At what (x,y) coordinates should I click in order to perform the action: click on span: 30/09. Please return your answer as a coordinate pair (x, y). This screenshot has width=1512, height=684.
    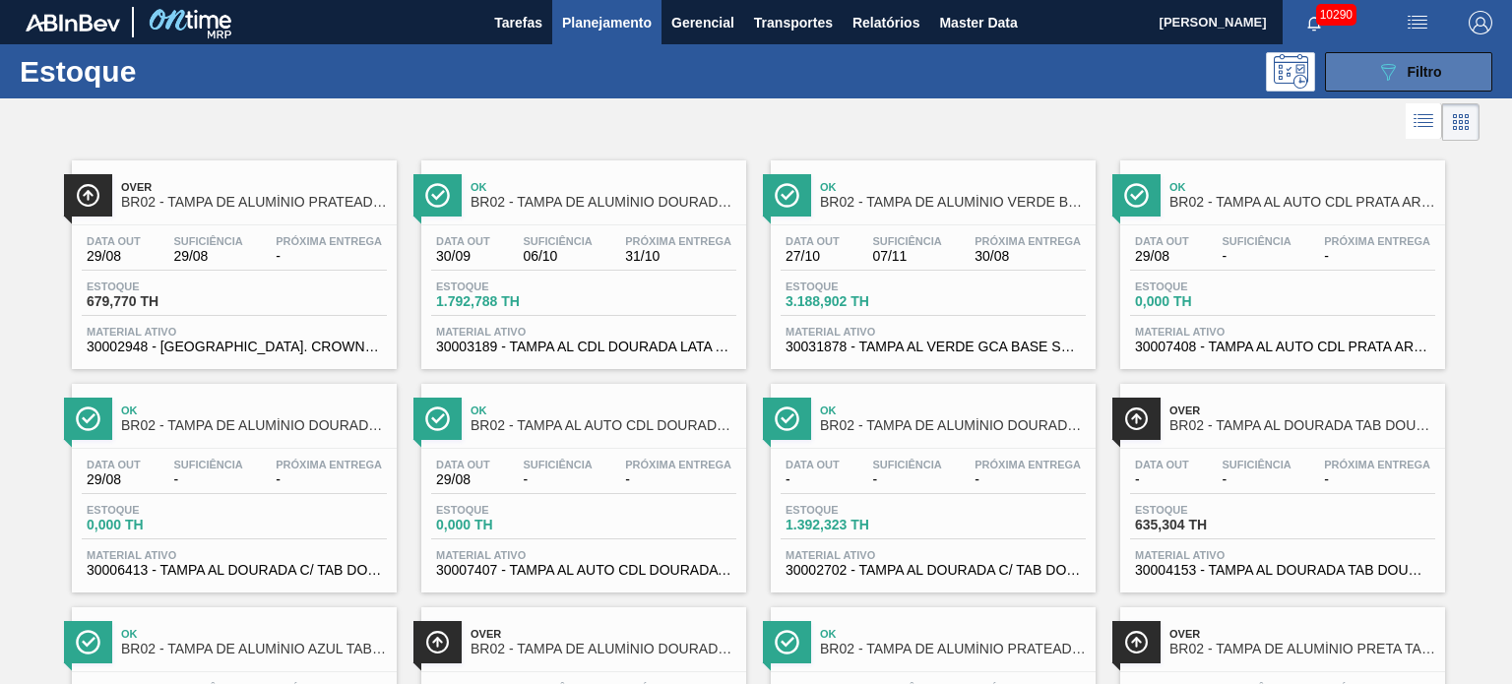
    Looking at the image, I should click on (463, 256).